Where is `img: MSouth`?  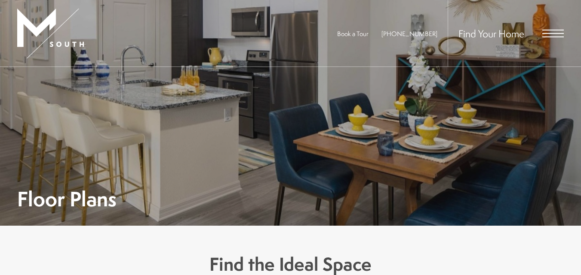
img: MSouth is located at coordinates (50, 34).